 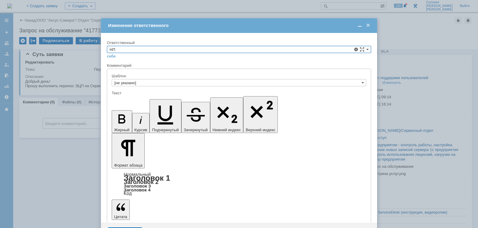 What do you see at coordinates (128, 151) in the screenshot?
I see `button: Формат абзаца` at bounding box center [128, 151].